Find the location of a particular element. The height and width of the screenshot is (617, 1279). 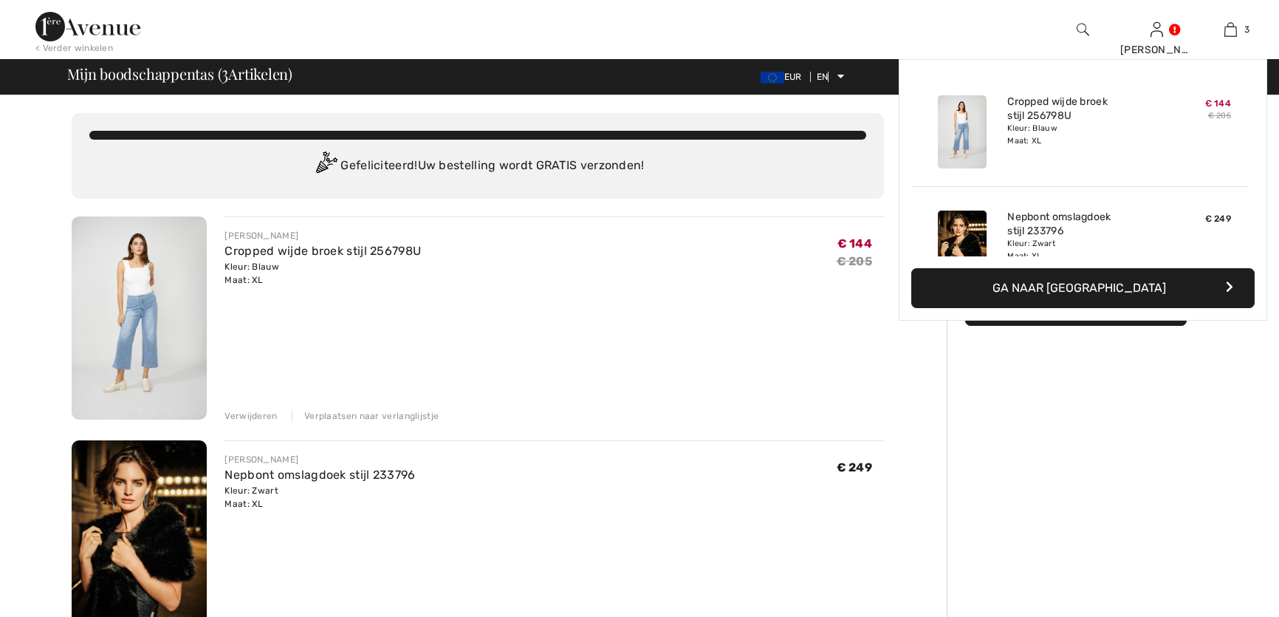

img: Mijn tas is located at coordinates (1231, 30).